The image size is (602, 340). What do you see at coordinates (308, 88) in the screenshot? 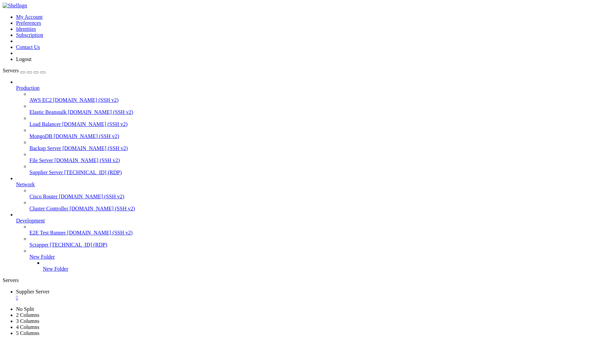
I see `a: Production` at bounding box center [308, 88].